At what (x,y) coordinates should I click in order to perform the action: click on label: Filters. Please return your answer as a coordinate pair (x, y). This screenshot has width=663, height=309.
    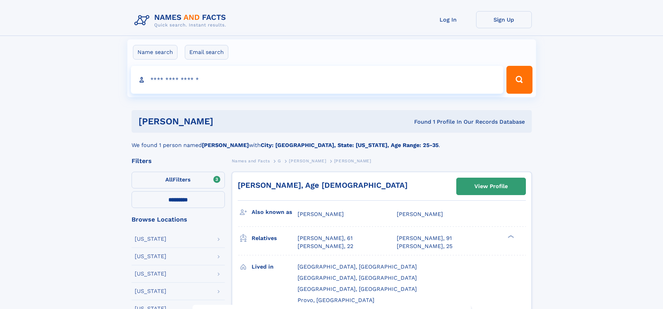
    Looking at the image, I should click on (178, 180).